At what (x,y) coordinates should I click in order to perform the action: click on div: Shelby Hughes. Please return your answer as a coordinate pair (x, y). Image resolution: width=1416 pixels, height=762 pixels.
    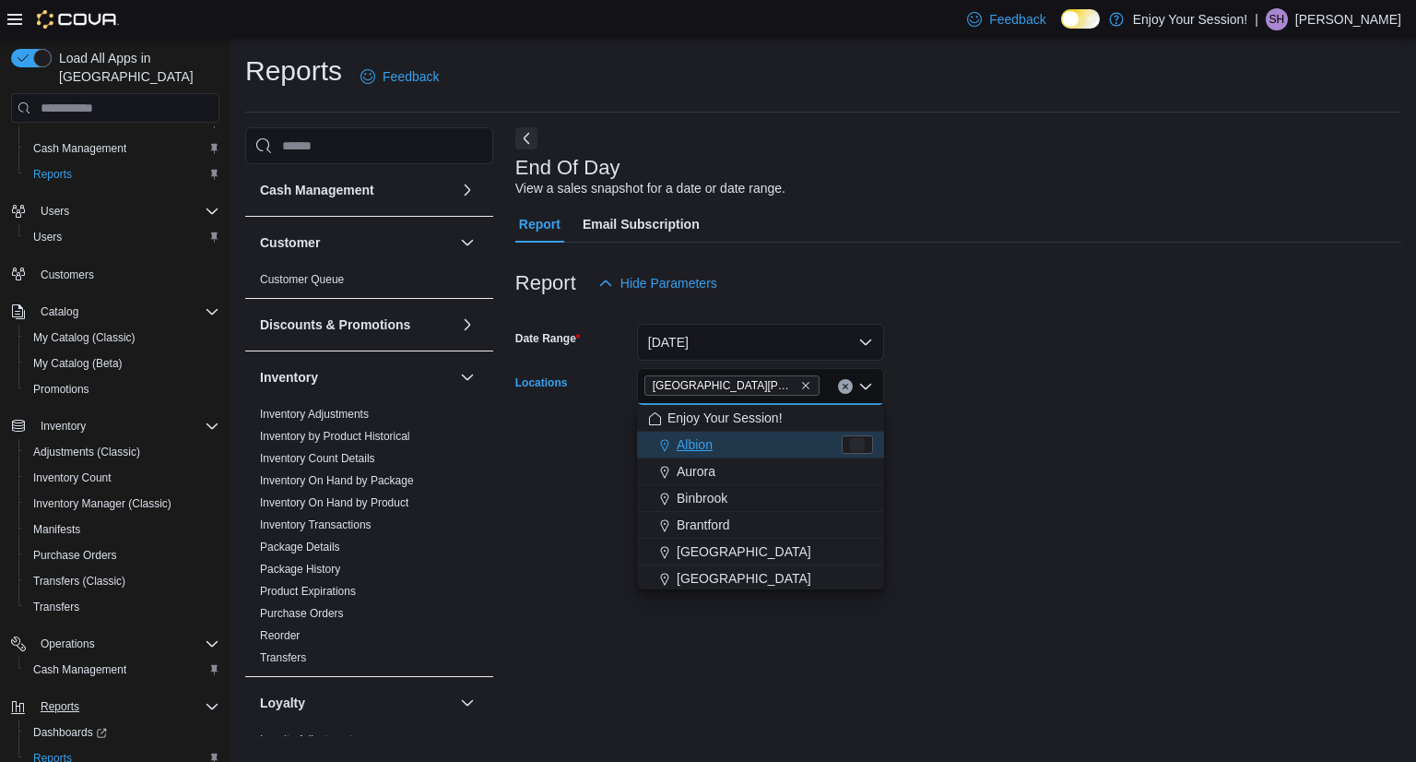
    Looking at the image, I should click on (1277, 19).